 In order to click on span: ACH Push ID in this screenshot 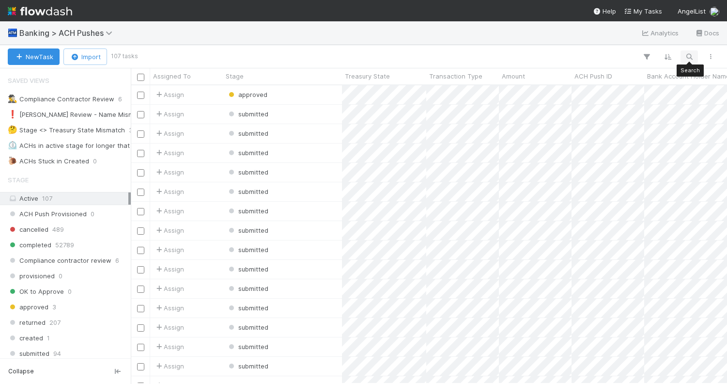, I will do `click(593, 76)`.